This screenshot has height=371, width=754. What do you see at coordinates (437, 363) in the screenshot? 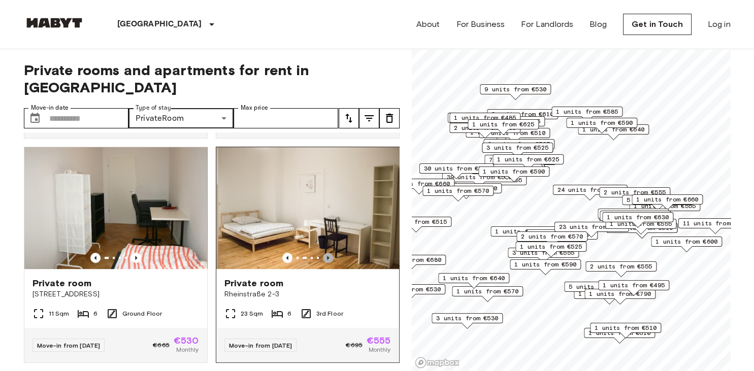
I see `a: Mapbox logo` at bounding box center [437, 363].